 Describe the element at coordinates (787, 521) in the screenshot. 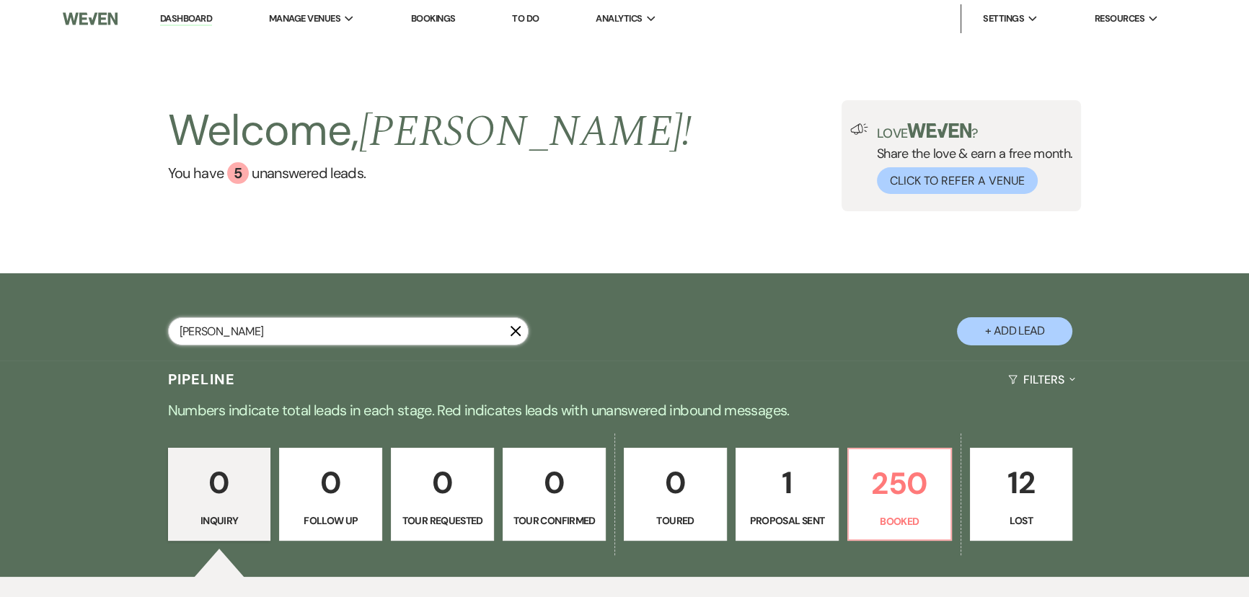

I see `p: Proposal Sent` at that location.